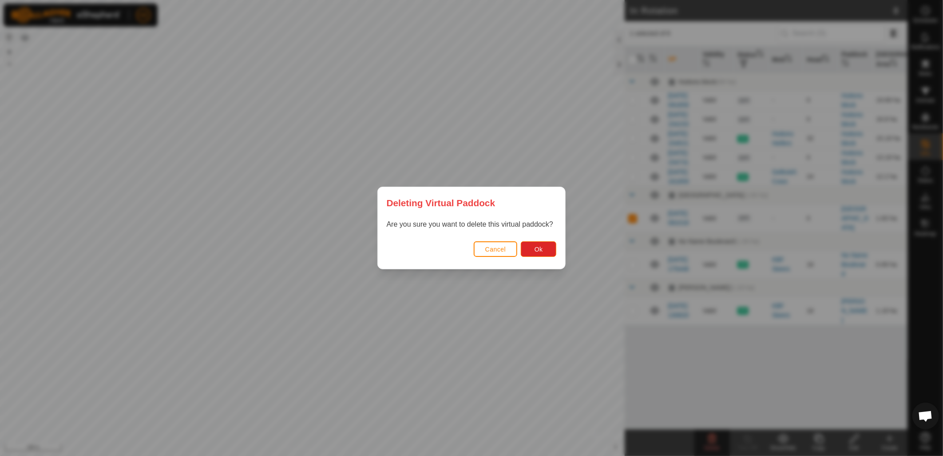 The height and width of the screenshot is (456, 943). Describe the element at coordinates (539, 249) in the screenshot. I see `button: Ok` at that location.